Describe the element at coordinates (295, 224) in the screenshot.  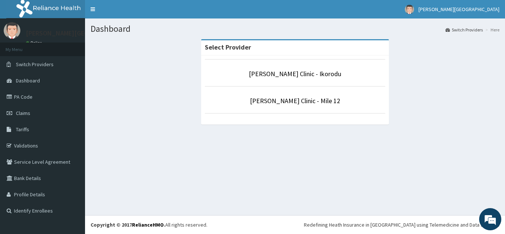
I see `footer: All rights reserved.` at that location.